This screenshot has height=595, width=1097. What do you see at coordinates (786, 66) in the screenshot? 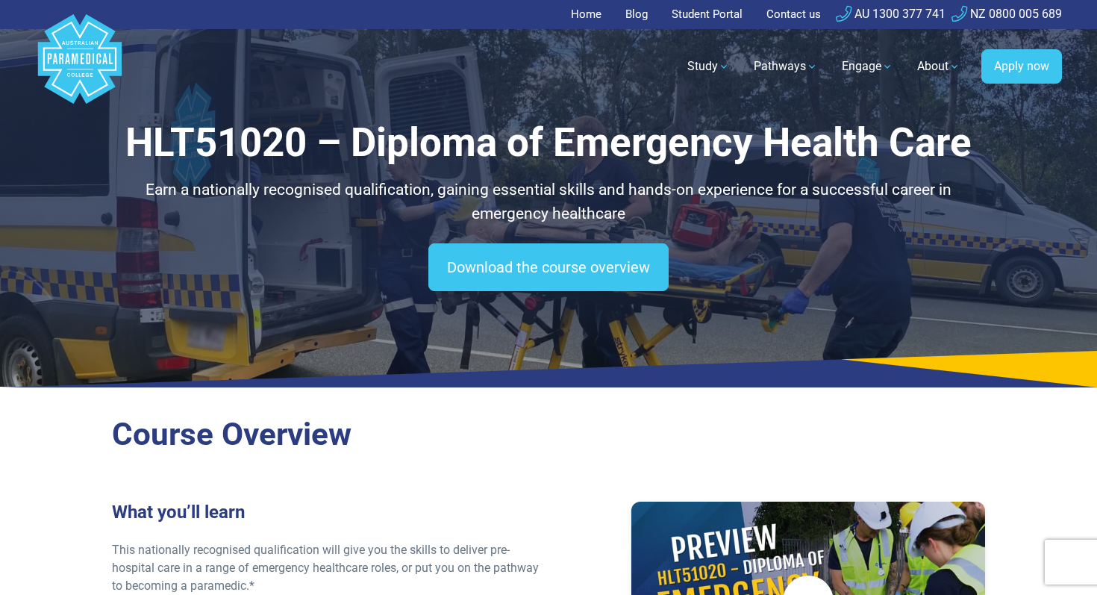
I see `a: Pathways` at bounding box center [786, 66].